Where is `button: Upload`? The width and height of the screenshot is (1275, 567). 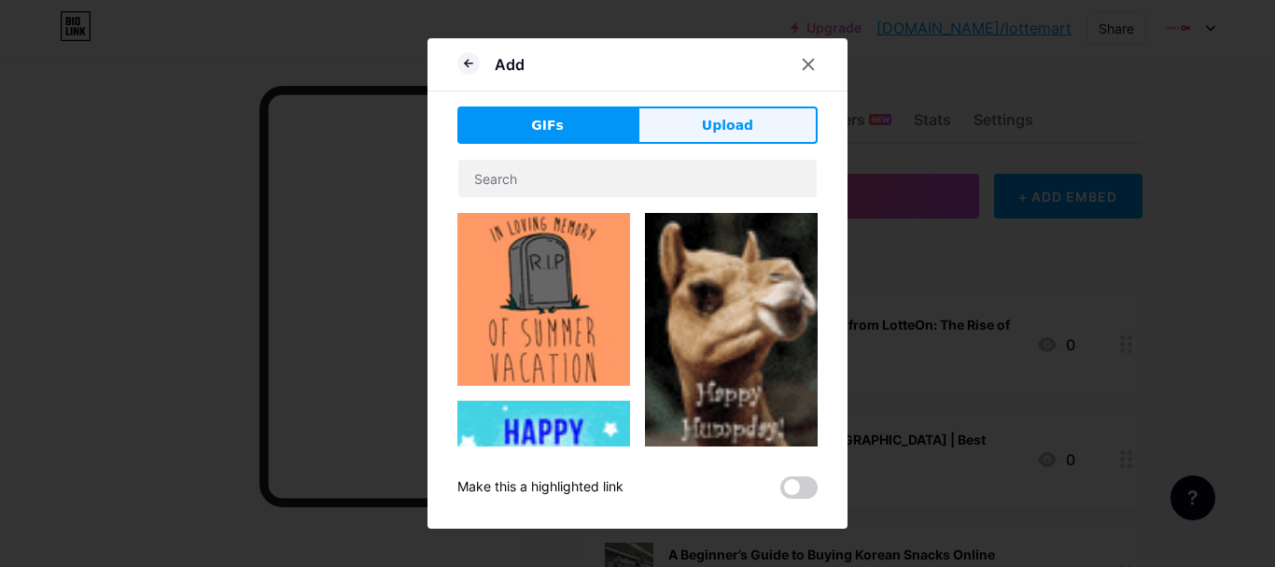
button: Upload is located at coordinates (727, 125).